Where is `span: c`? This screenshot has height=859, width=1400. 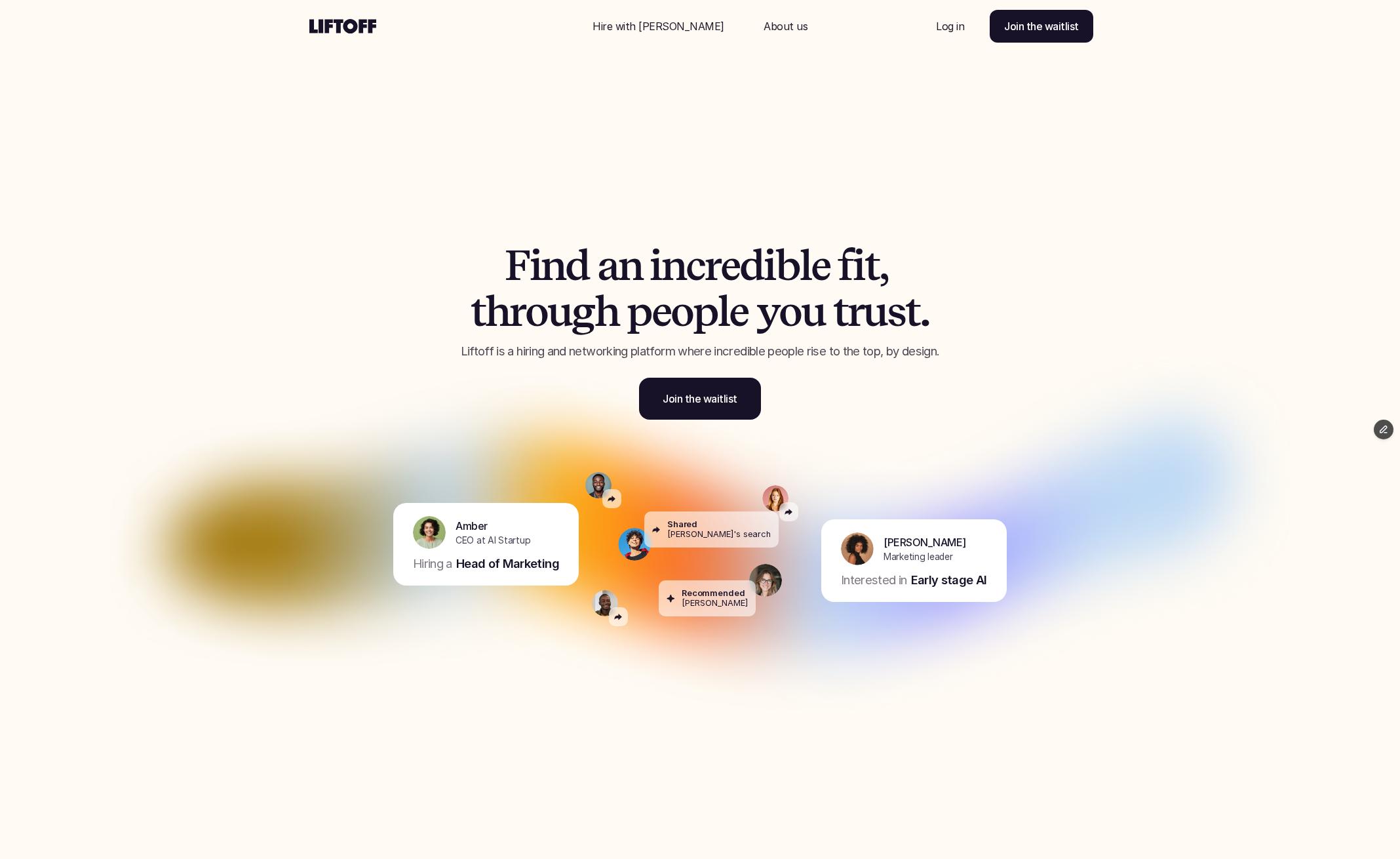 span: c is located at coordinates (695, 265).